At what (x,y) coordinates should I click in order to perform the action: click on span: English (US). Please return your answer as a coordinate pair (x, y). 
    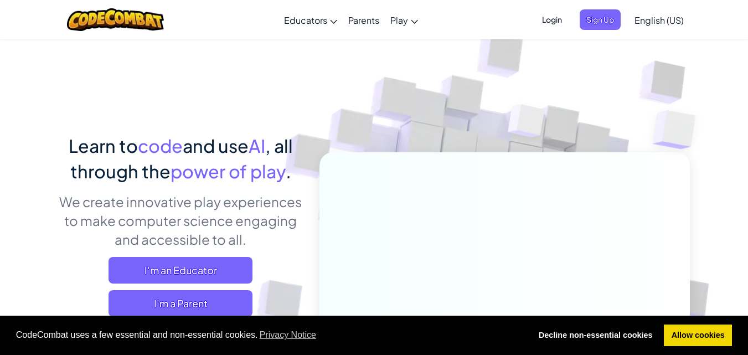
    Looking at the image, I should click on (659, 20).